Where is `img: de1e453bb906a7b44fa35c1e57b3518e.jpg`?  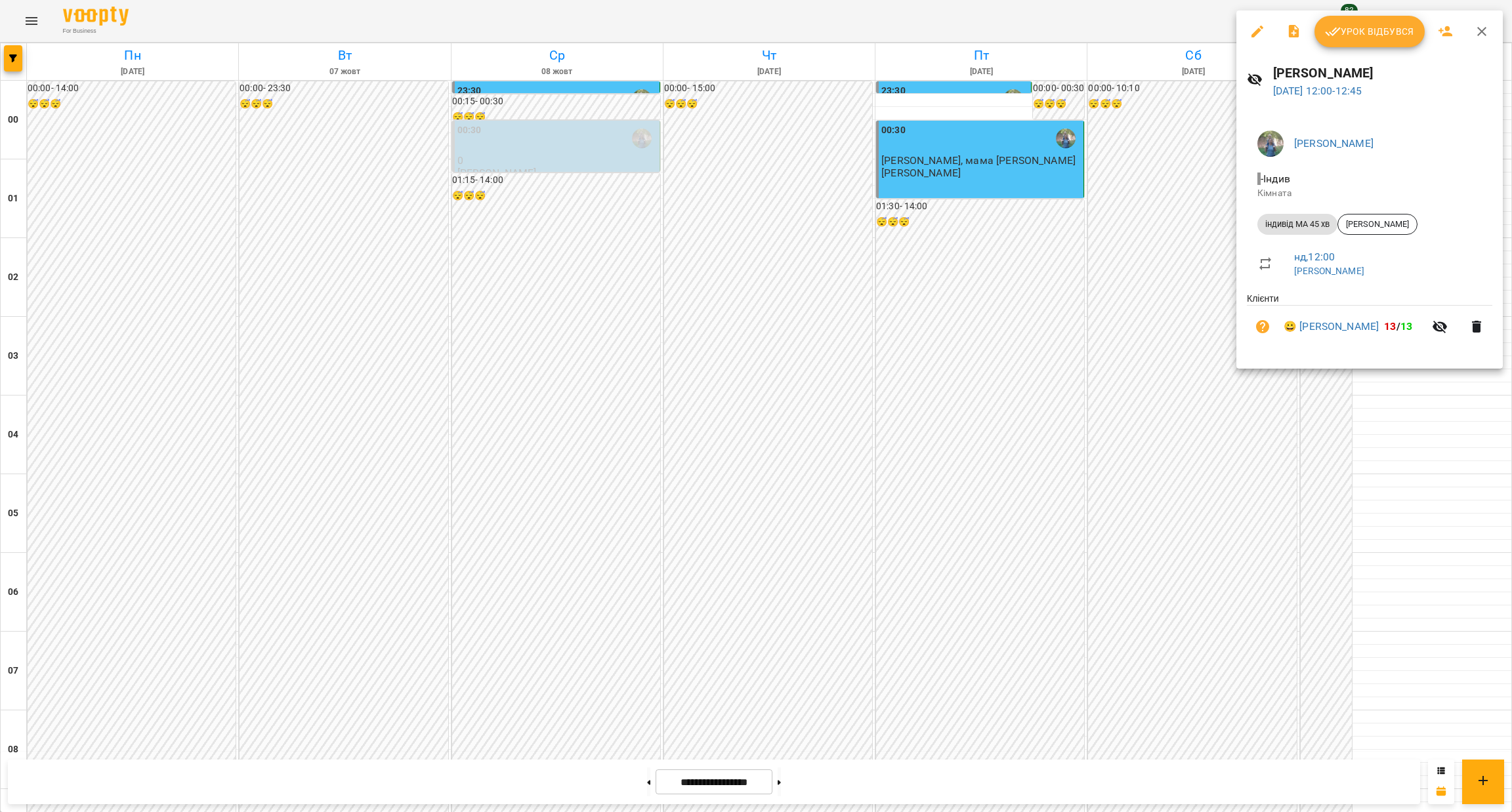
img: de1e453bb906a7b44fa35c1e57b3518e.jpg is located at coordinates (1270, 144).